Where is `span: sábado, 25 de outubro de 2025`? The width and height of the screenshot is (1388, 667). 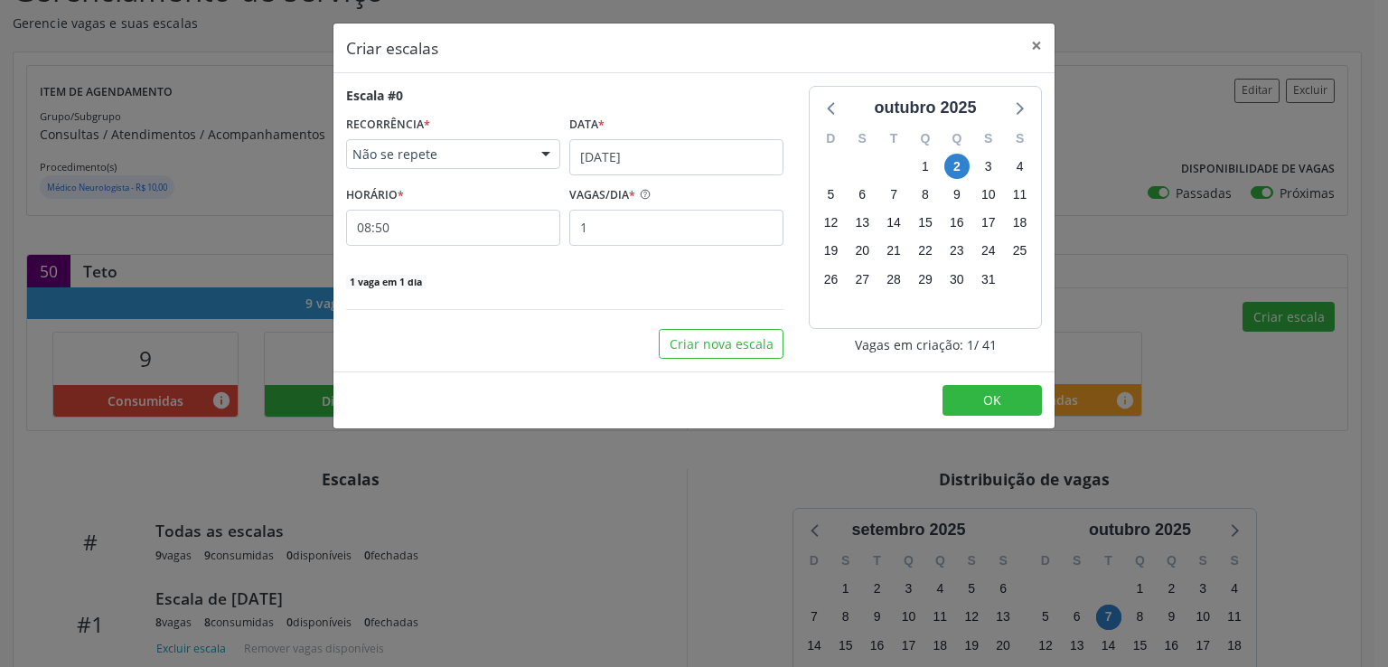
span: sábado, 25 de outubro de 2025 is located at coordinates (1020, 251).